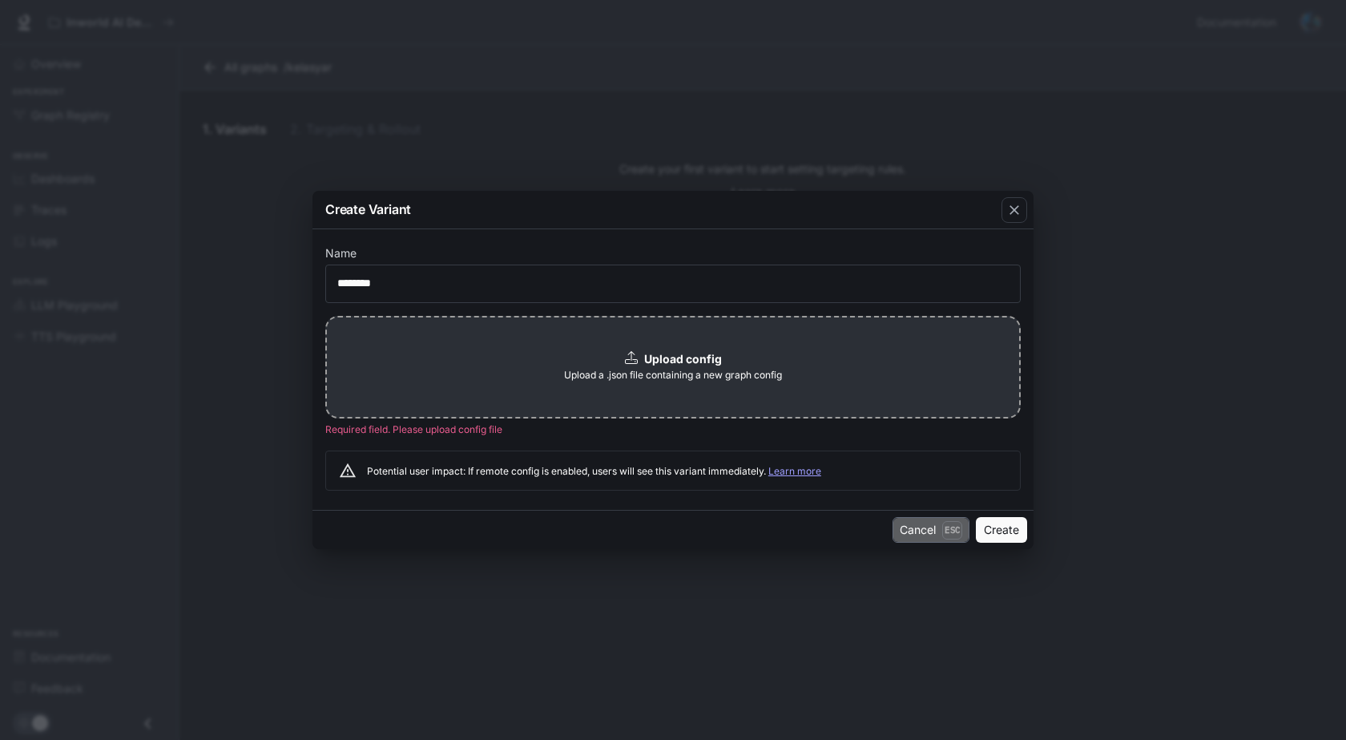 Image resolution: width=1346 pixels, height=740 pixels. I want to click on span: Required field. Please upload config file, so click(414, 429).